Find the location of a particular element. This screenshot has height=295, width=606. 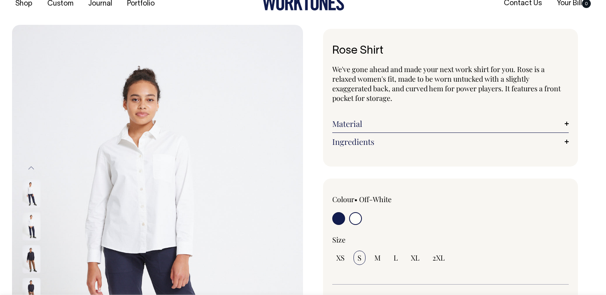

h1: Rose Shirt is located at coordinates (451, 51).